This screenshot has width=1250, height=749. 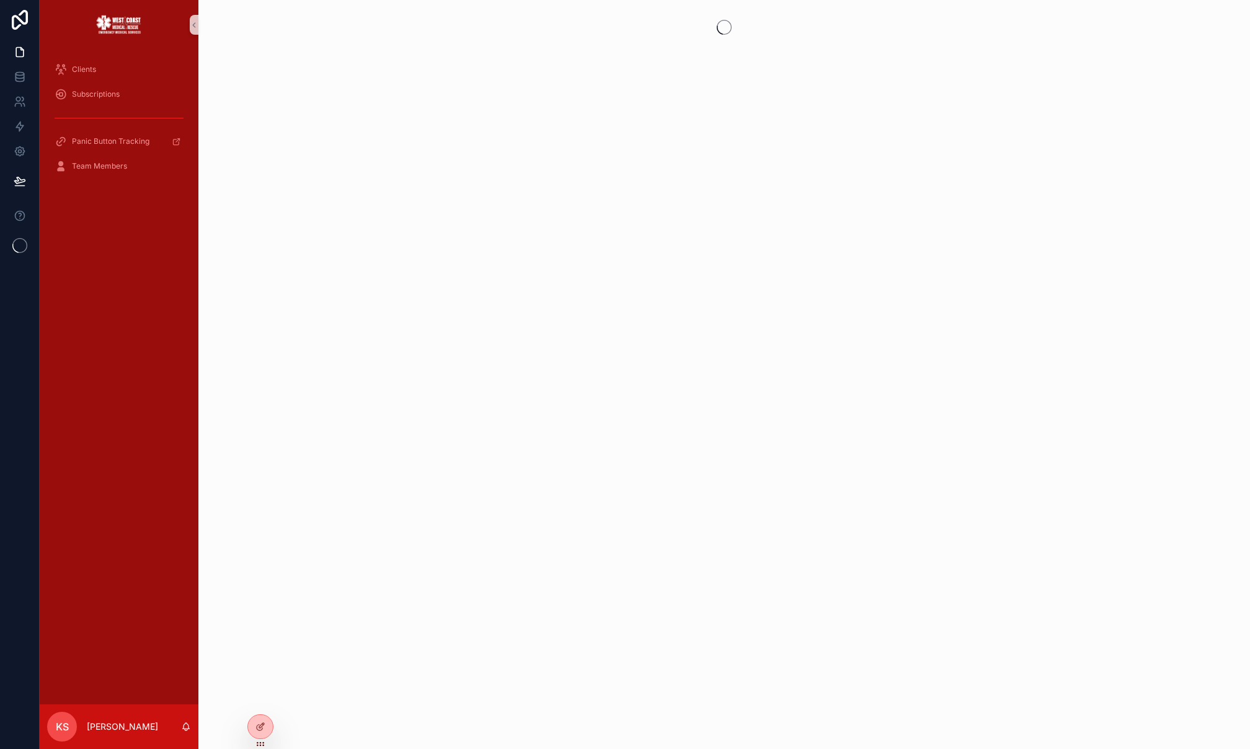 I want to click on span: KS, so click(x=62, y=727).